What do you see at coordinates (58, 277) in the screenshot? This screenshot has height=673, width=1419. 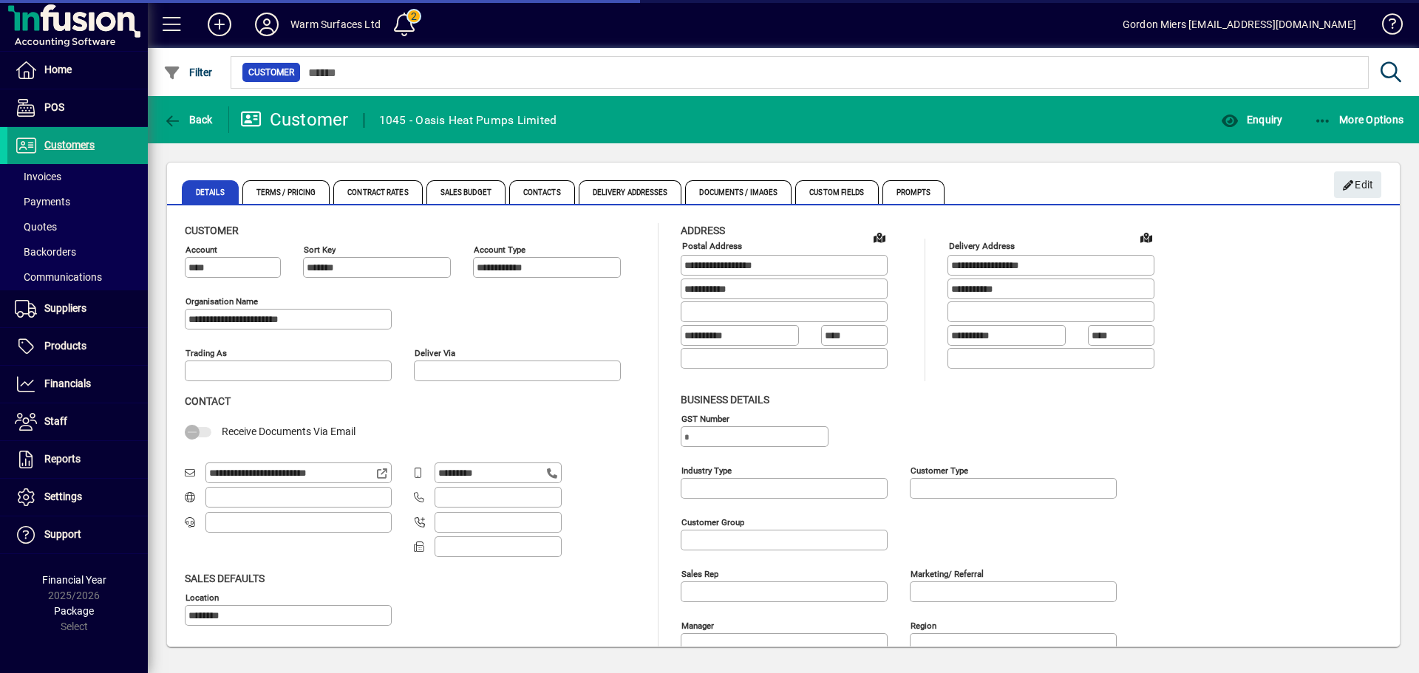 I see `span: Communications` at bounding box center [58, 277].